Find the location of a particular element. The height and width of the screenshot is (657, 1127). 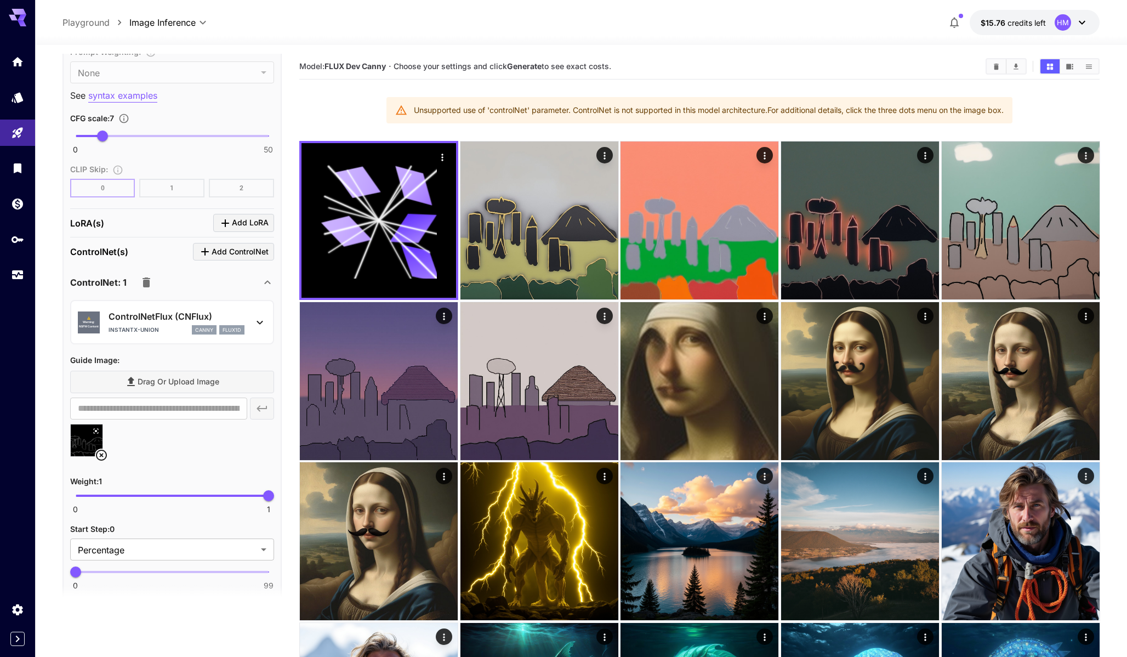

div: Expand sidebar is located at coordinates (18, 639).